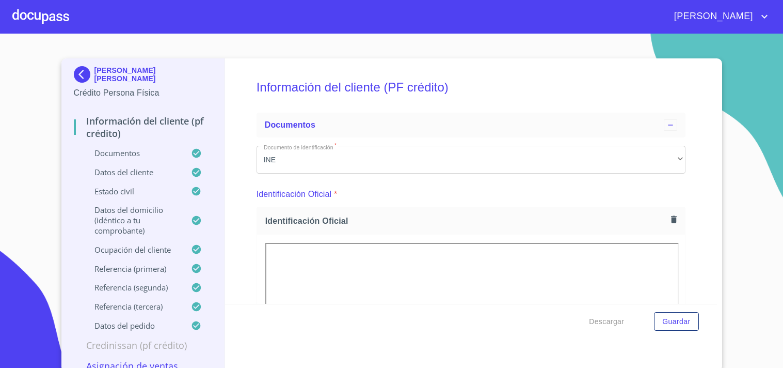 This screenshot has width=783, height=368. What do you see at coordinates (143, 345) in the screenshot?
I see `p: Credinissan (PF crédito)` at bounding box center [143, 345].